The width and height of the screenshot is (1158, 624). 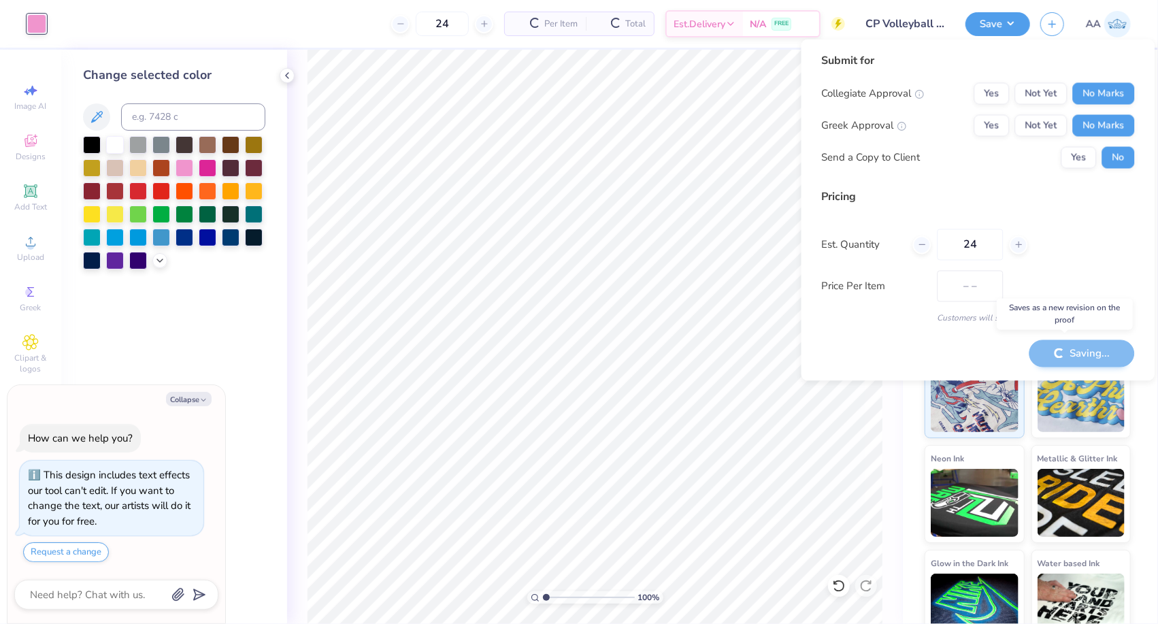 What do you see at coordinates (649, 597) in the screenshot?
I see `span: 100 %` at bounding box center [649, 597].